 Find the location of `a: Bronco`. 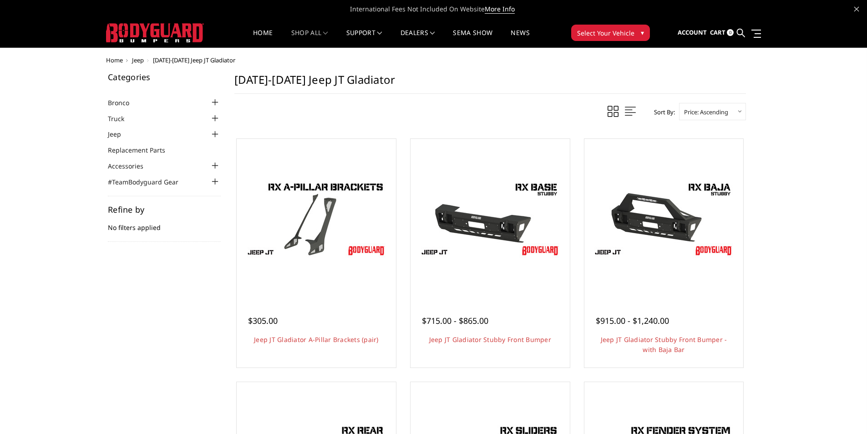

a: Bronco is located at coordinates (124, 102).